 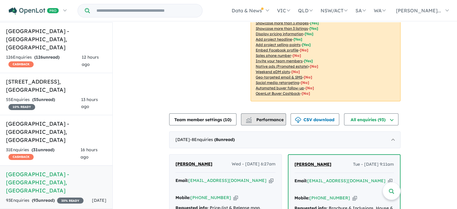 I want to click on u: Display pricing information, so click(x=279, y=34).